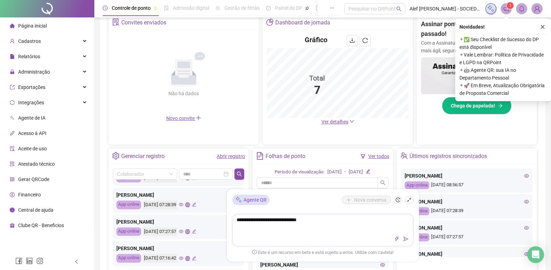  Describe the element at coordinates (366, 200) in the screenshot. I see `button: Nova conversa` at that location.